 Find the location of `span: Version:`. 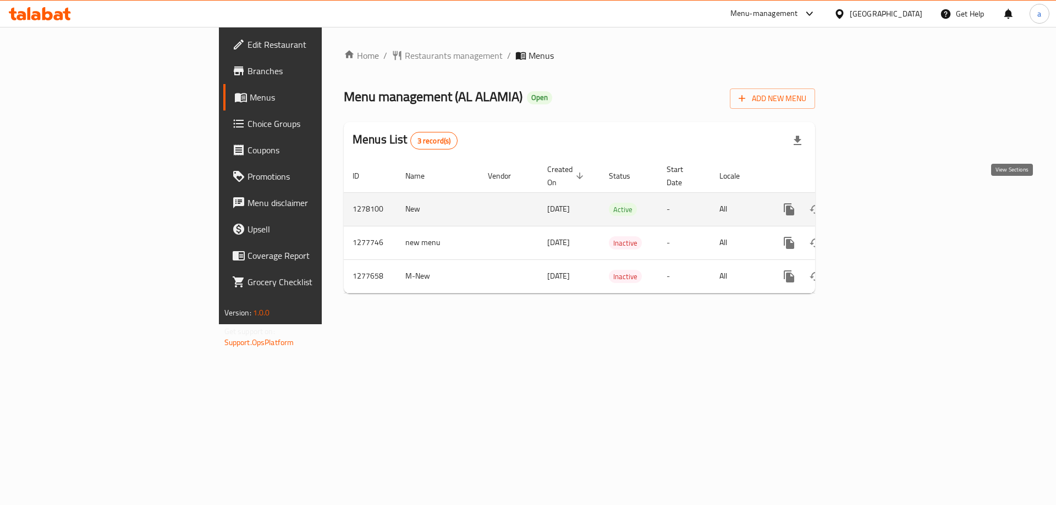

span: Version: is located at coordinates (238, 313).